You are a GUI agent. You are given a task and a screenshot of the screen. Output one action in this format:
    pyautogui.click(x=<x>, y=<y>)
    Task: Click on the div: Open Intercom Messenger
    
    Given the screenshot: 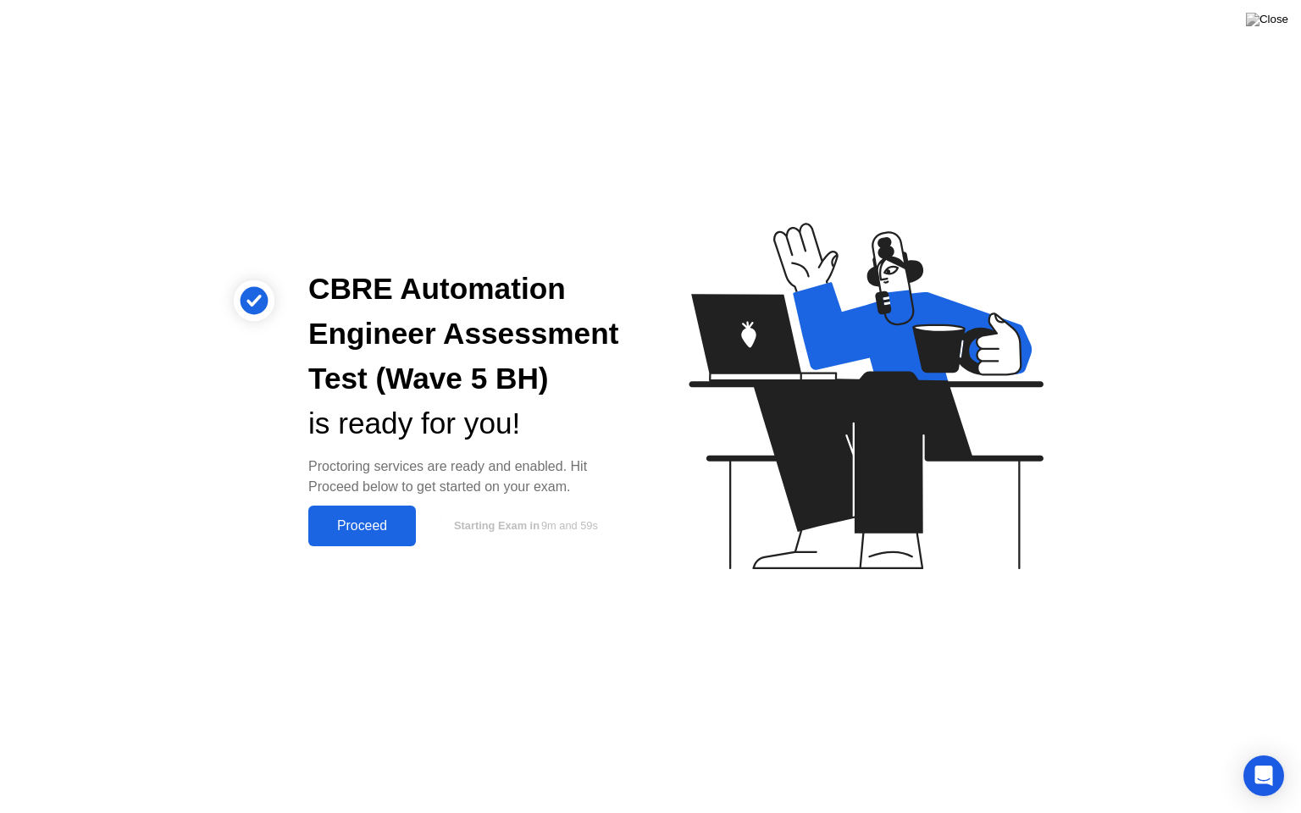 What is the action you would take?
    pyautogui.click(x=1264, y=776)
    